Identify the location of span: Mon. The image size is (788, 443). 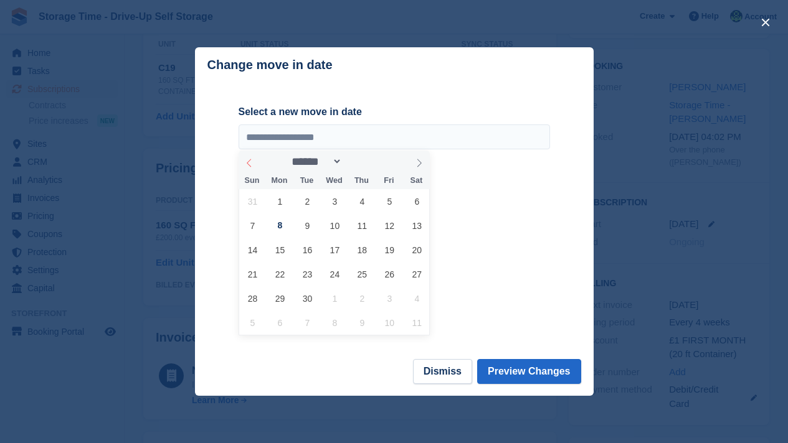
(279, 181).